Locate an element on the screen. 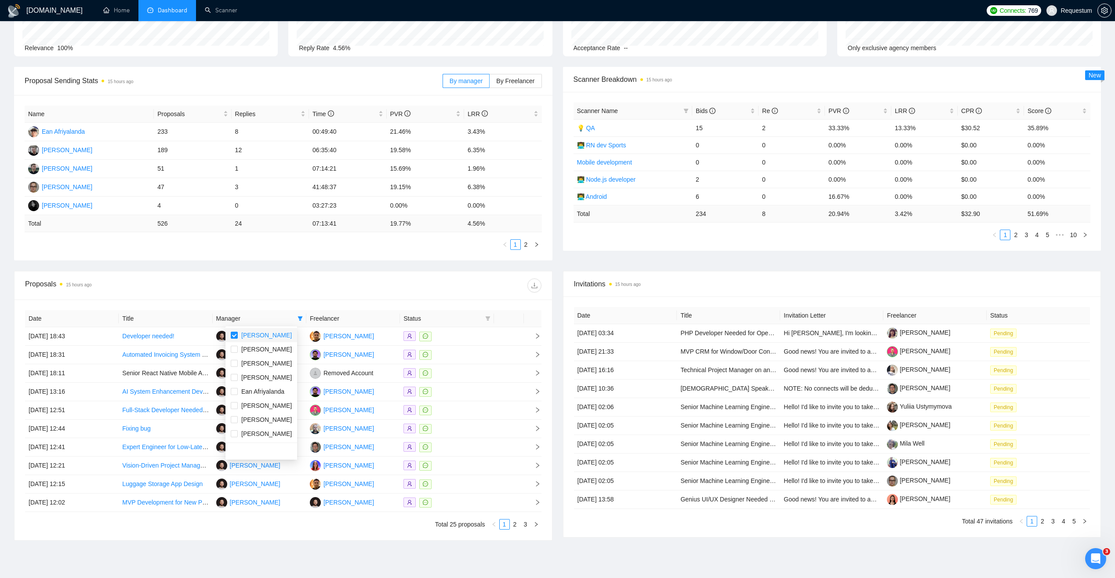 The height and width of the screenshot is (578, 1115). td: 13.33% is located at coordinates (924, 127).